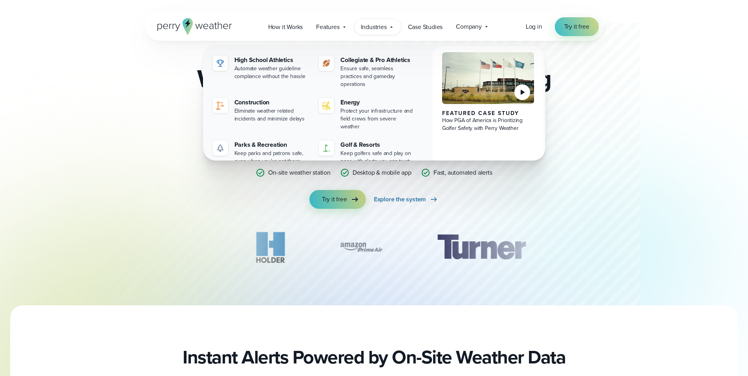 The image size is (748, 376). Describe the element at coordinates (378, 77) in the screenshot. I see `div: Ensure safe, seamless practices and gameday operations` at that location.